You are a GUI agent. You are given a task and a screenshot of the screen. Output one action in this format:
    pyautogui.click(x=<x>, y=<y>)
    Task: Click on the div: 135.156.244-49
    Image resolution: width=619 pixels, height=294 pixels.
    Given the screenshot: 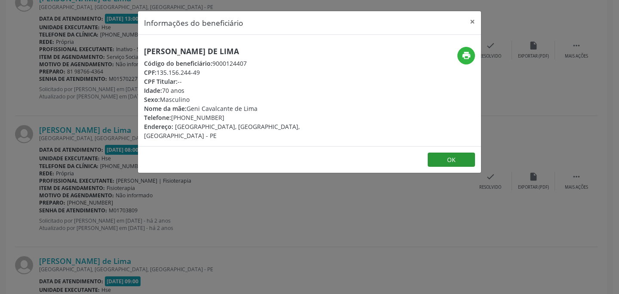 What is the action you would take?
    pyautogui.click(x=252, y=72)
    